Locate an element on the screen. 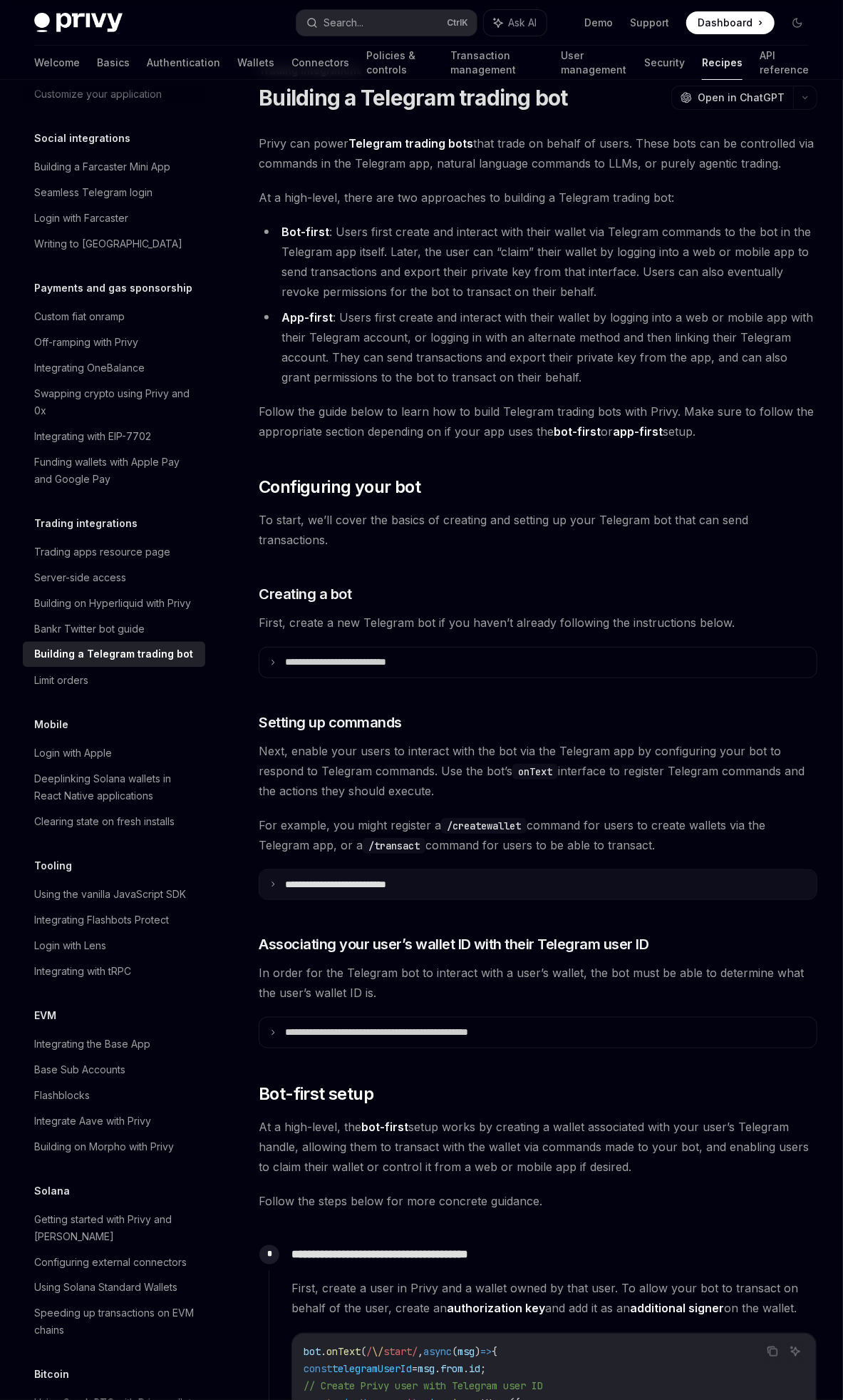  a: Using Solana Standard Wallets is located at coordinates (114, 1288).